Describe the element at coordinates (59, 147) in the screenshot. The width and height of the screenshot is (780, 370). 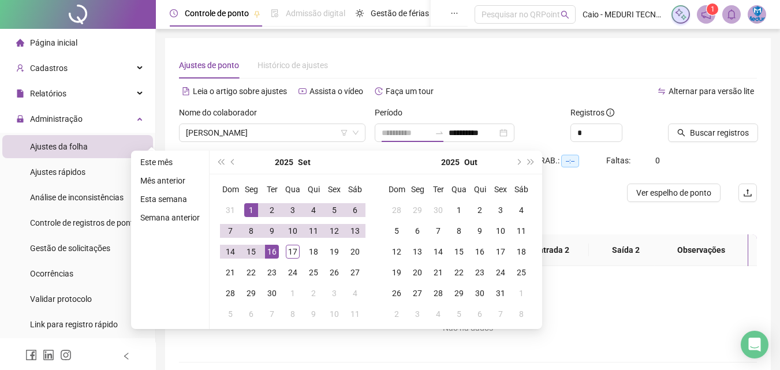
I see `span: Ajustes da folha` at that location.